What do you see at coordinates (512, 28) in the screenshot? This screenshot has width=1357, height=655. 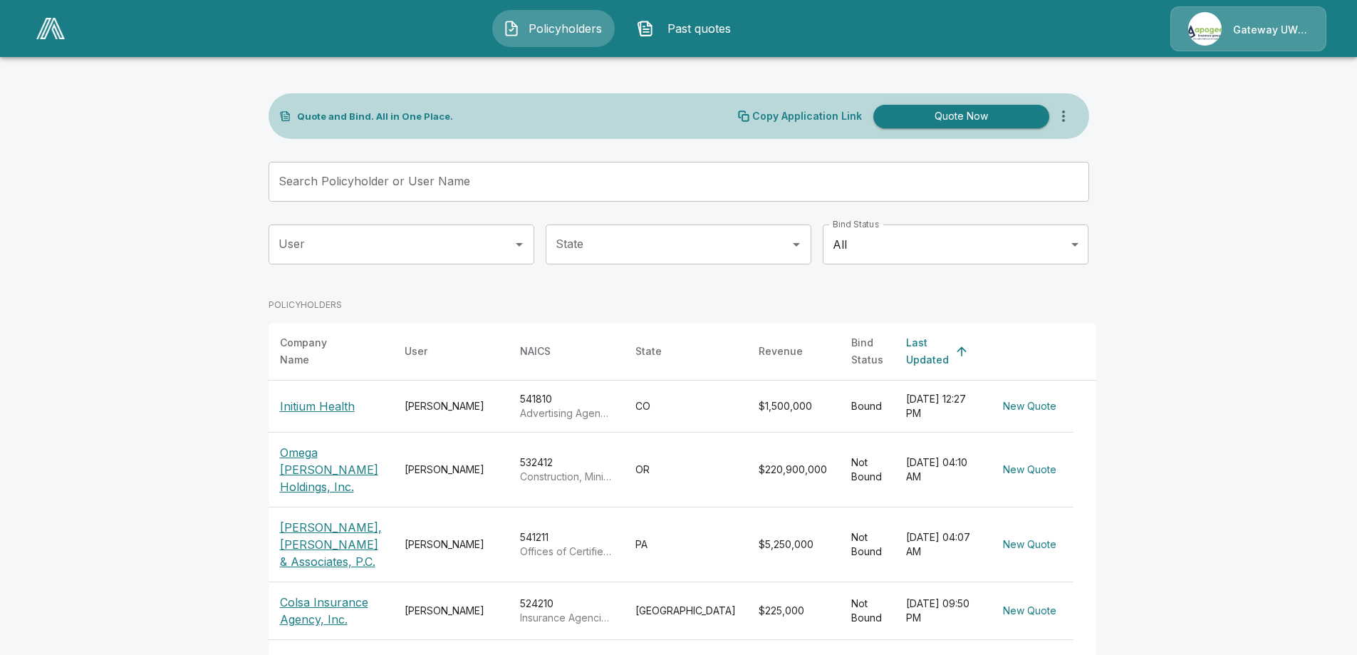 I see `img: Policyholders Icon` at bounding box center [512, 28].